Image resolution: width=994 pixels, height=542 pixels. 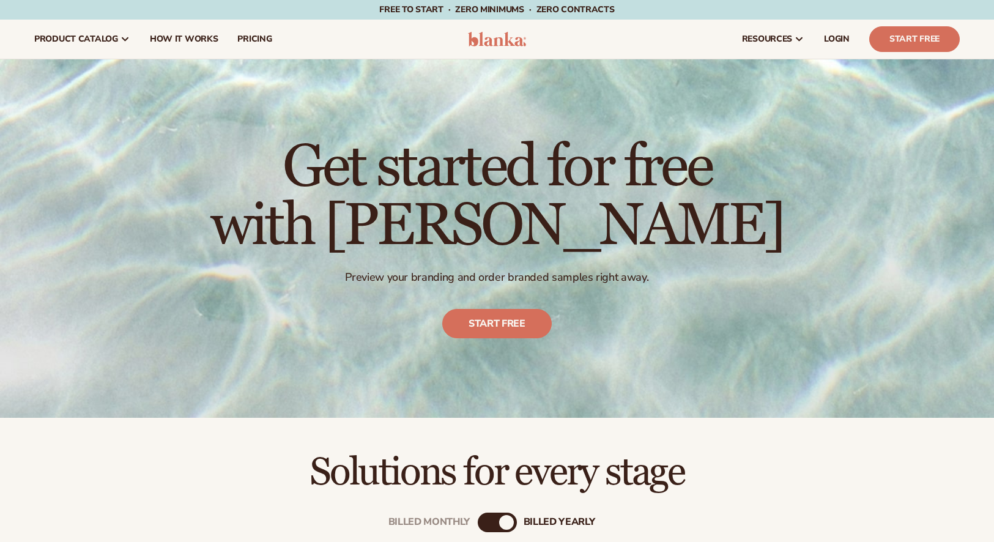 I want to click on span: pricing, so click(x=255, y=39).